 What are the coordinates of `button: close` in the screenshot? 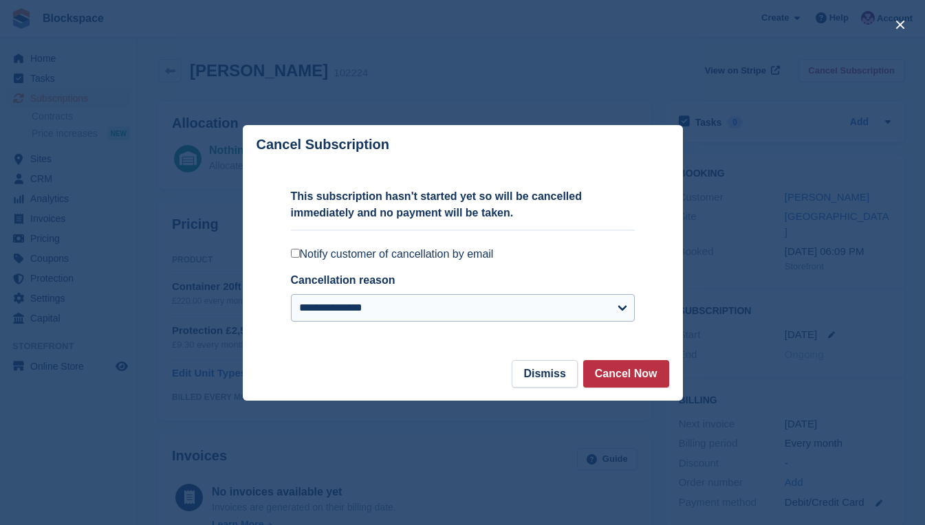 It's located at (900, 25).